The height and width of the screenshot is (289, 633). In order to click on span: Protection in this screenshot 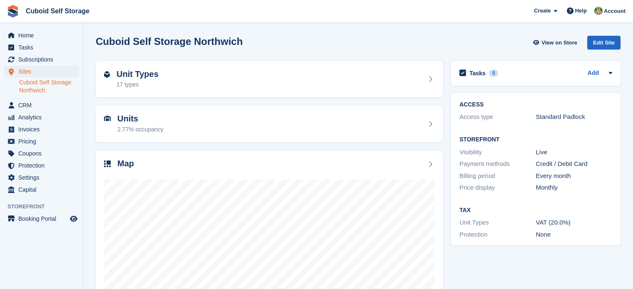, I will do `click(43, 166)`.